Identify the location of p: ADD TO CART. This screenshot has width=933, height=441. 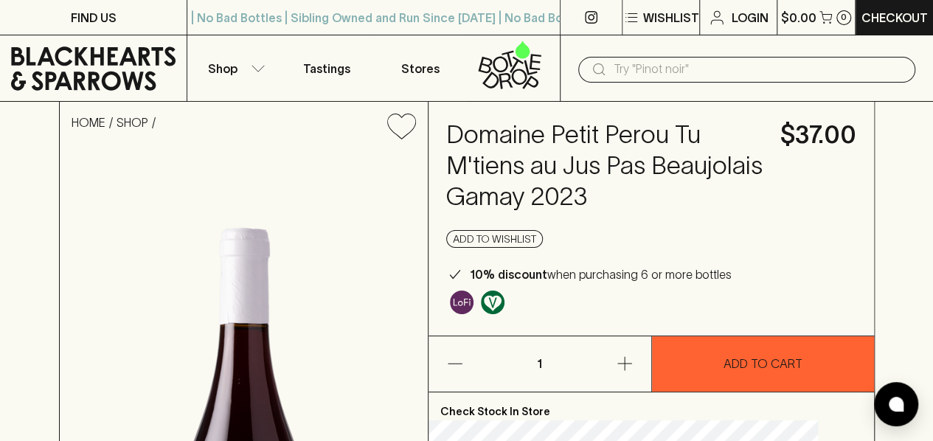
(762, 363).